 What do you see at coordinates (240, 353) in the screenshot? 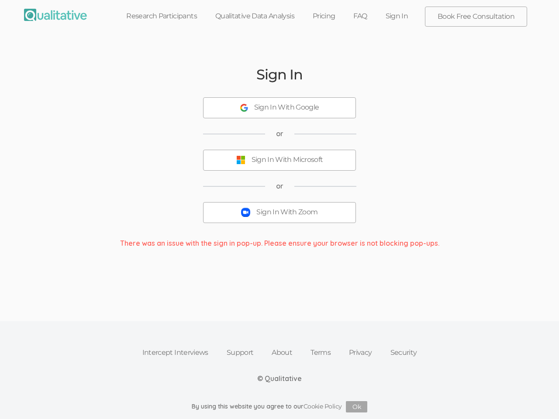
I see `a: Support` at bounding box center [240, 353].